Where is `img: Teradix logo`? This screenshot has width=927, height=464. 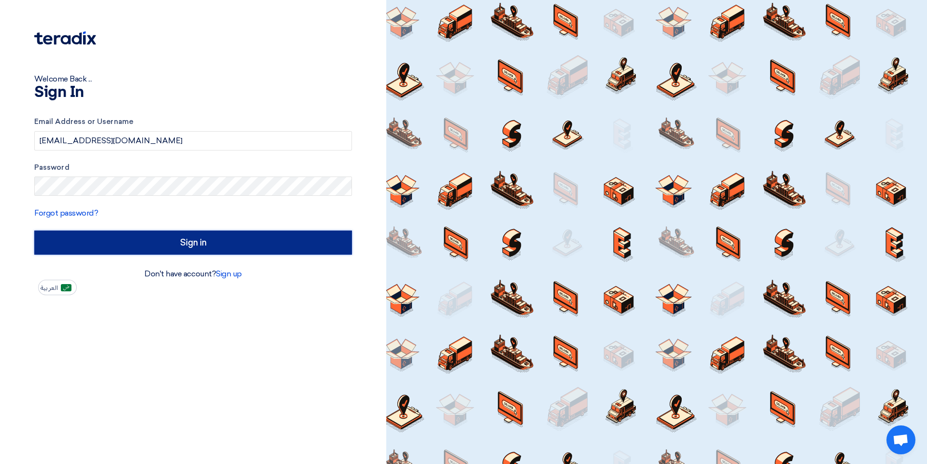
img: Teradix logo is located at coordinates (65, 38).